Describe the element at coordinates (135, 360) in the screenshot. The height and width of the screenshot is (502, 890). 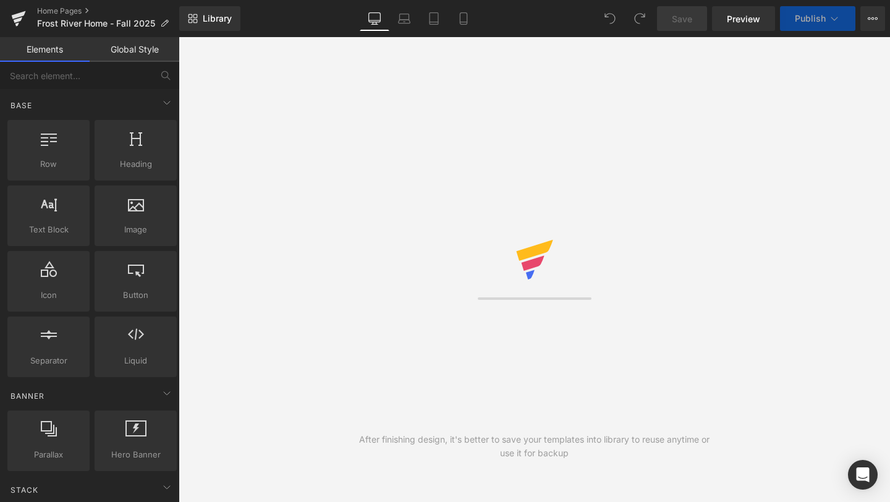
I see `span: Liquid` at that location.